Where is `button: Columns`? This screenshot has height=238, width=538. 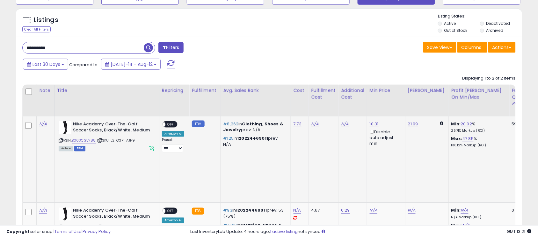 button: Columns is located at coordinates (472, 47).